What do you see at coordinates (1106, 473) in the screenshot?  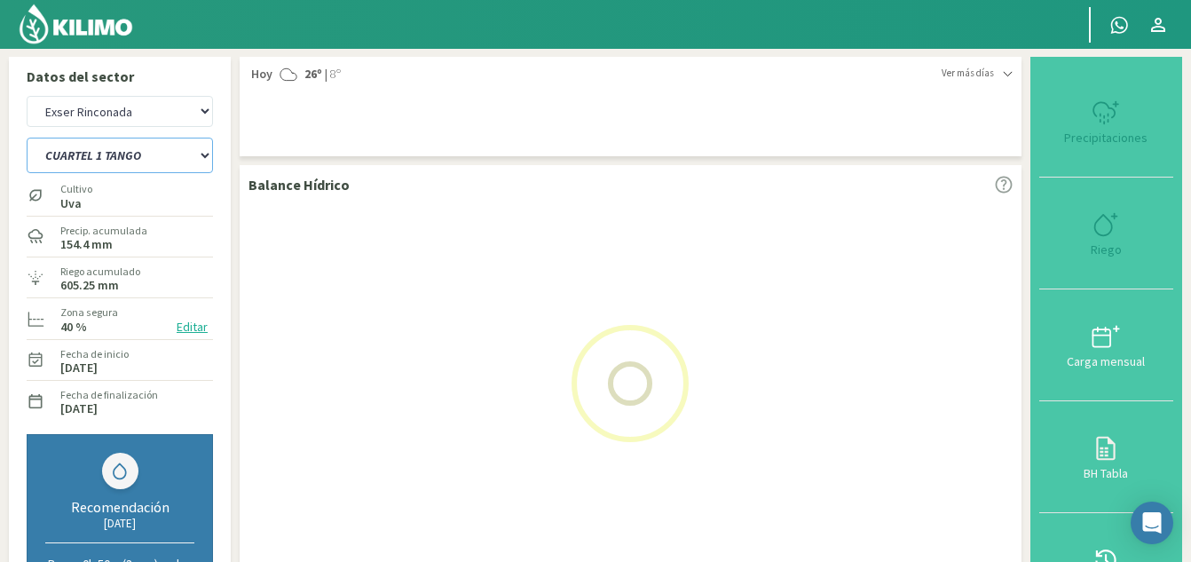 I see `div: BH Tabla` at bounding box center [1106, 473].